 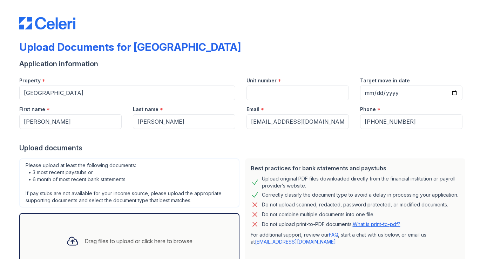 I want to click on img: CE_Logo_Blue-a8612792a0a2168367f1c8372b55b34899dd931a85d93a1a3d3e32e68fde9ad4.png, so click(x=47, y=23).